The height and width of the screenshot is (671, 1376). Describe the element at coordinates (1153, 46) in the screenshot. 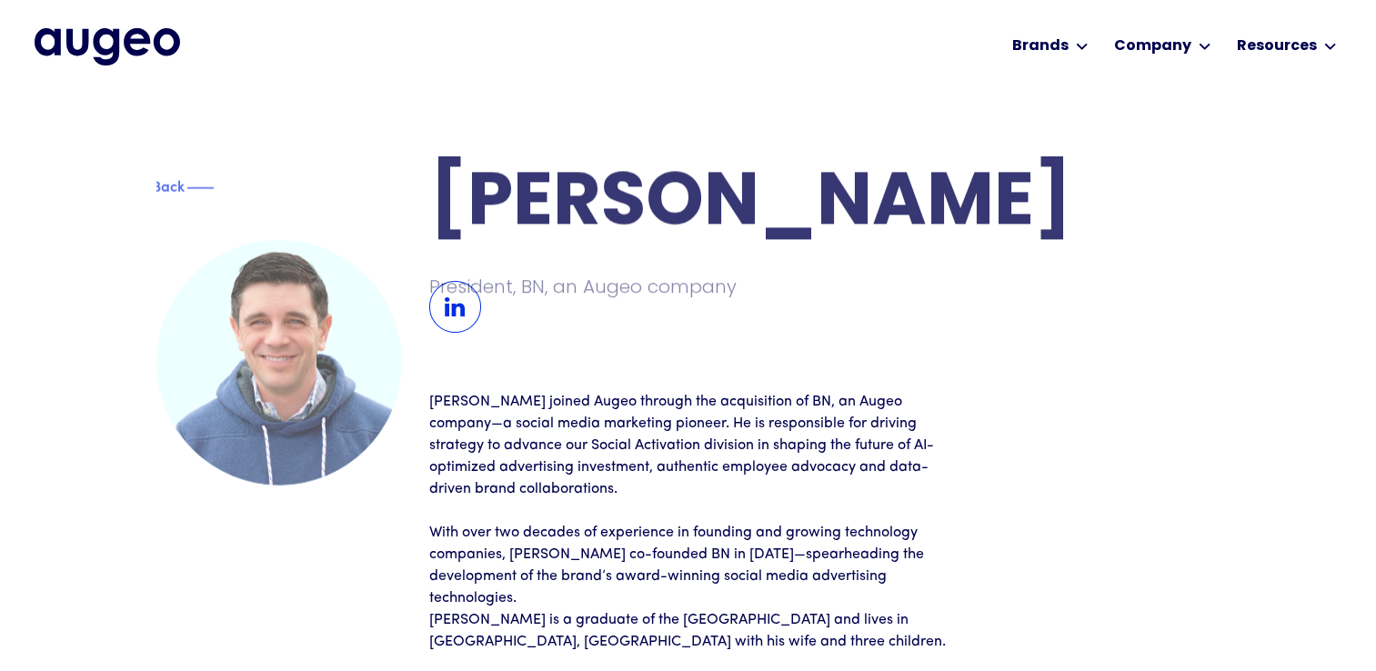

I see `div: Company` at that location.